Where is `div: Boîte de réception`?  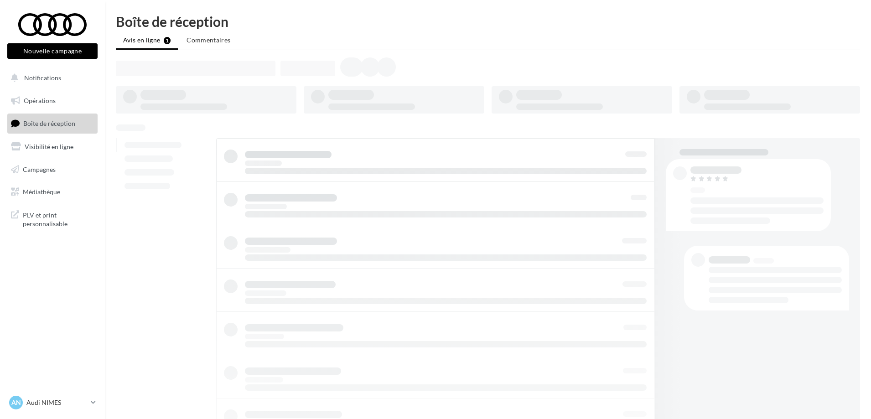
div: Boîte de réception is located at coordinates (488, 21).